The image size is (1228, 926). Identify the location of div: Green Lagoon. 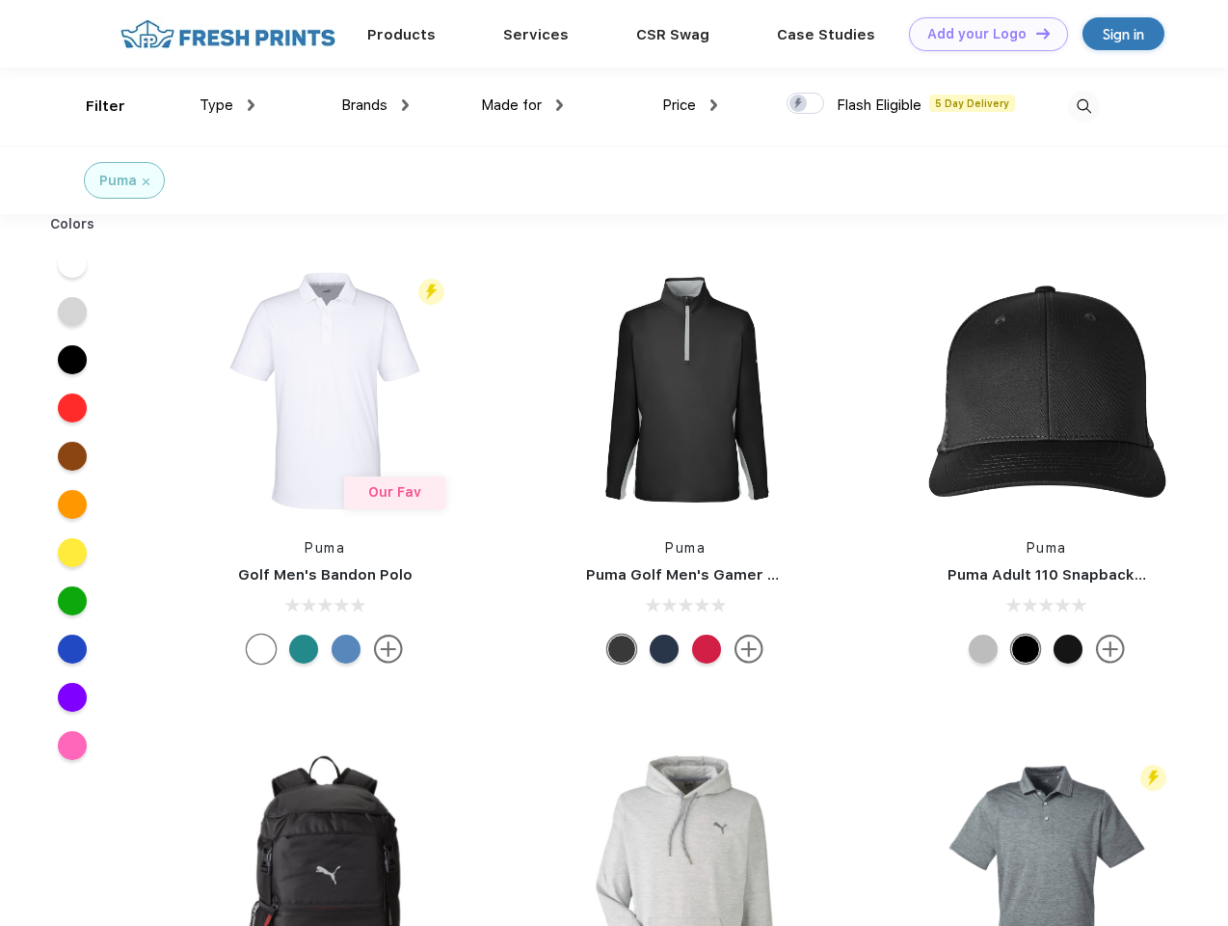
(304, 649).